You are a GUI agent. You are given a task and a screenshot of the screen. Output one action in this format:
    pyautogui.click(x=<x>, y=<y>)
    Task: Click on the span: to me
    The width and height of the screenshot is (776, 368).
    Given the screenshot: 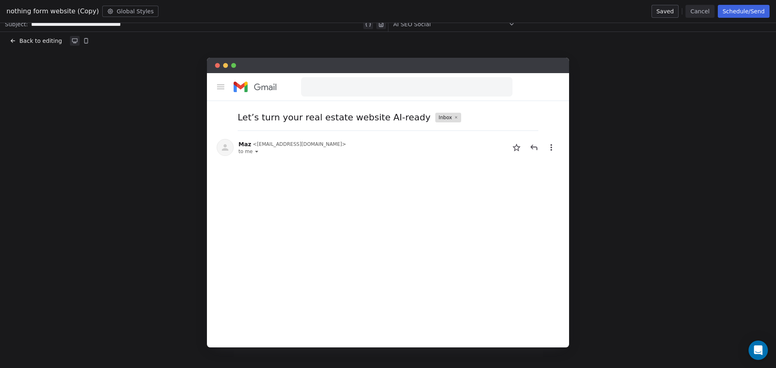 What is the action you would take?
    pyautogui.click(x=245, y=152)
    